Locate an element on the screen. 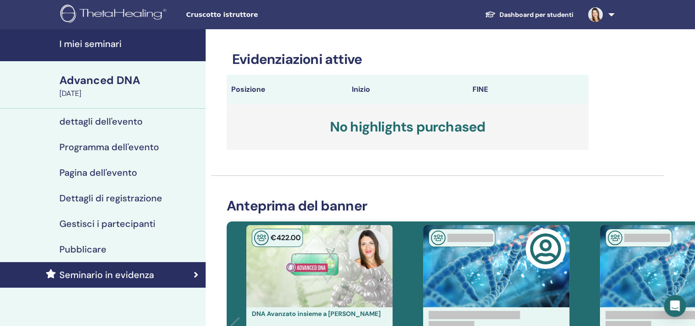 The width and height of the screenshot is (695, 326). div: Advanced DNA is located at coordinates (130, 80).